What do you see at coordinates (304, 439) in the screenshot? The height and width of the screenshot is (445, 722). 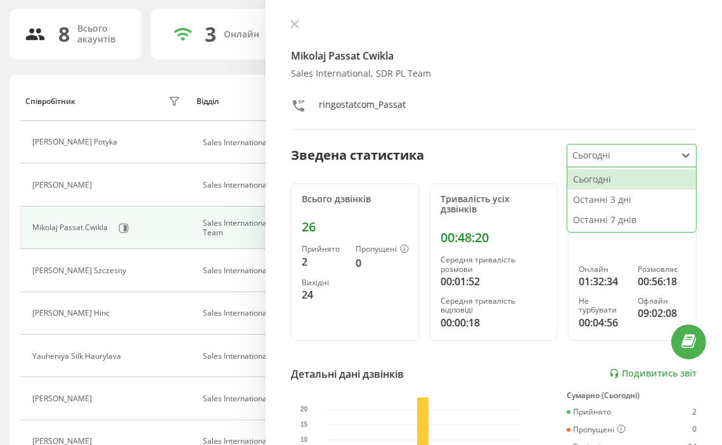 I see `text: 10` at bounding box center [304, 439].